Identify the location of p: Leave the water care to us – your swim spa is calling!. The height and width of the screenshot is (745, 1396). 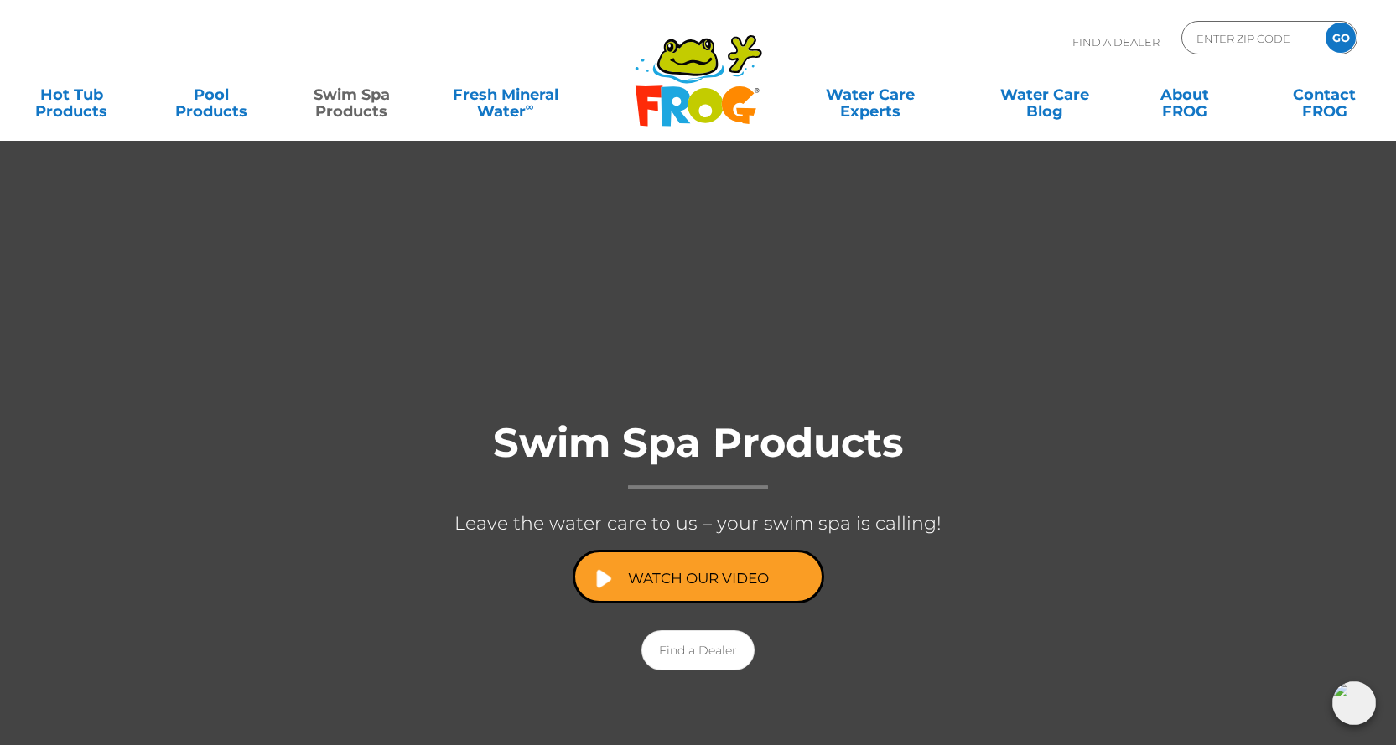
(698, 524).